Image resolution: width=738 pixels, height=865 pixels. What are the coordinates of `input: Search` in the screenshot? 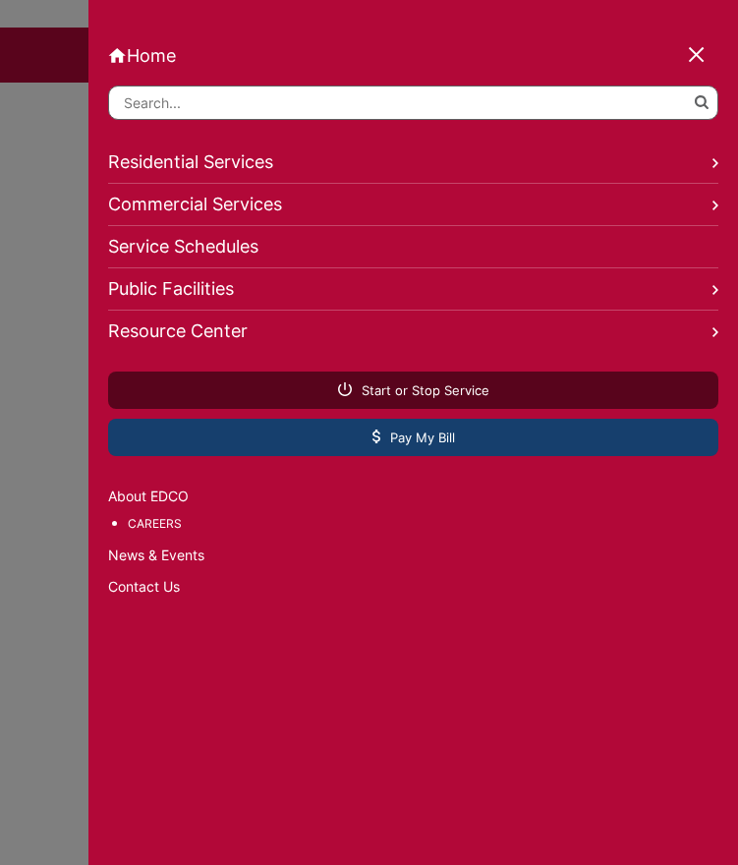 It's located at (413, 102).